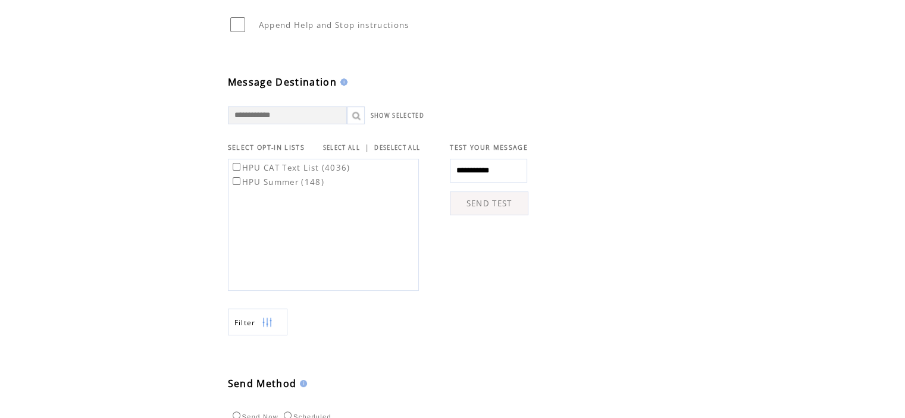 This screenshot has width=905, height=418. I want to click on input: HPU Summer (148), so click(236, 181).